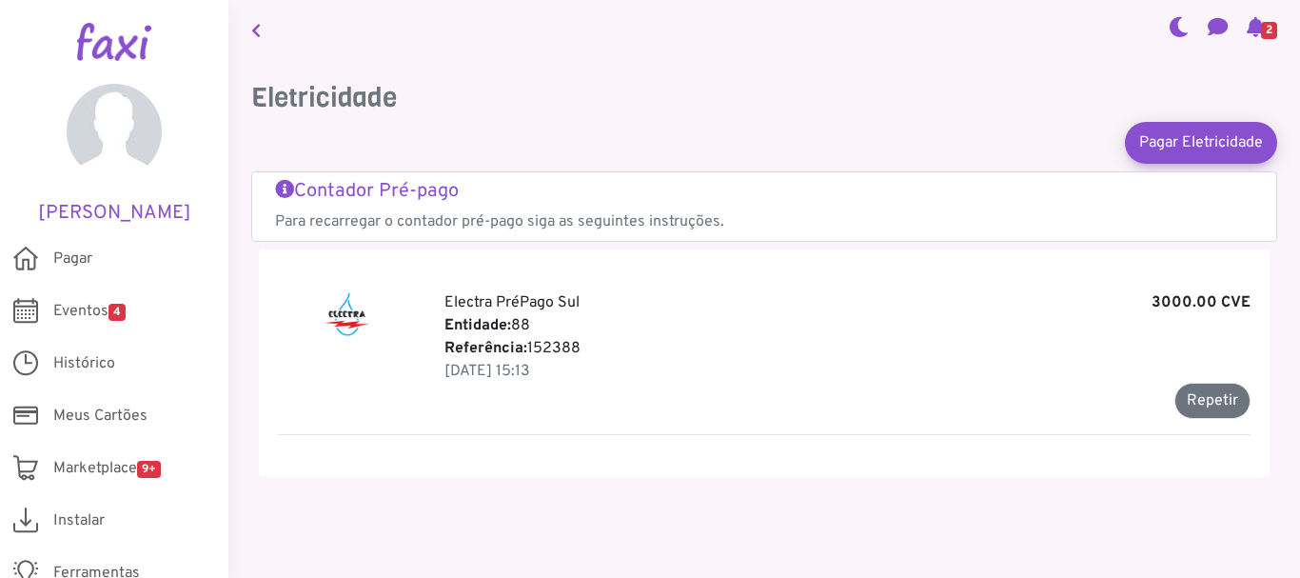 Image resolution: width=1300 pixels, height=578 pixels. I want to click on button: Repetir, so click(1213, 401).